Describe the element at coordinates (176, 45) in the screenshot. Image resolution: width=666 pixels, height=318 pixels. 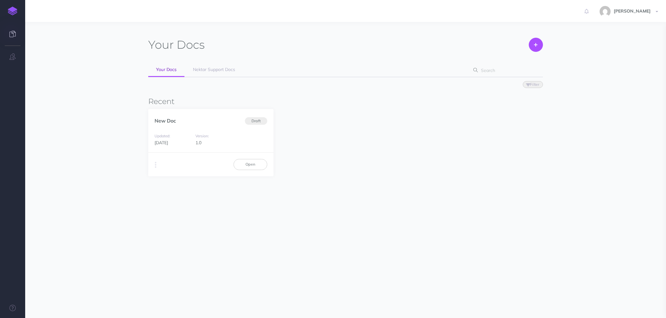
I see `h1: Docs` at that location.